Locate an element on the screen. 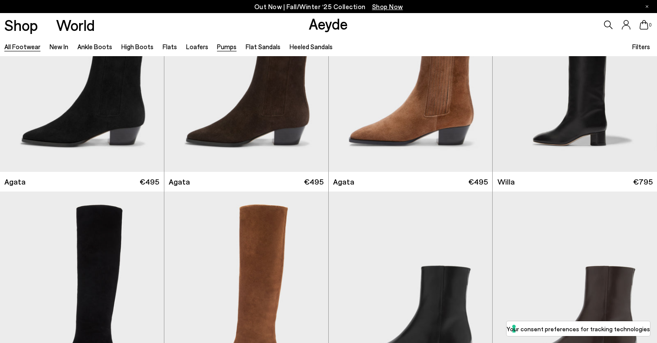 The width and height of the screenshot is (657, 343). label: Your consent preferences for tracking technologies is located at coordinates (579, 329).